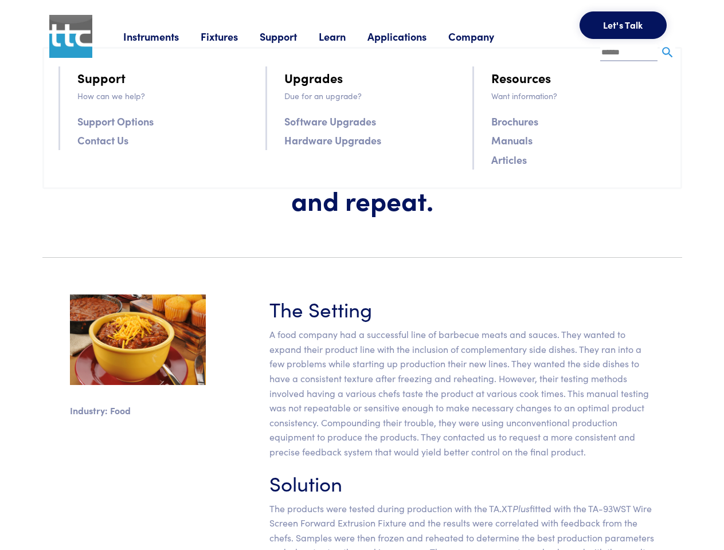  I want to click on p: A food company had a successful line of barbecue meats and sauces. They wanted to expand their pr..., so click(462, 393).